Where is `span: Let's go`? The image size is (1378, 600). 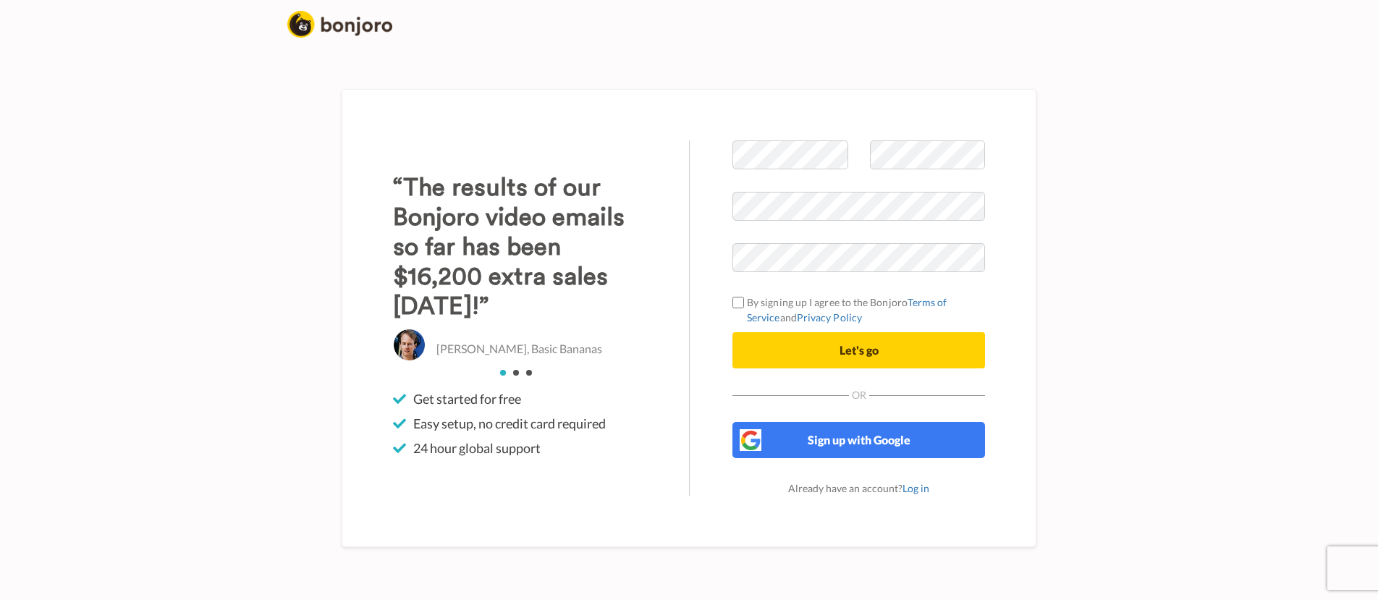
span: Let's go is located at coordinates (859, 350).